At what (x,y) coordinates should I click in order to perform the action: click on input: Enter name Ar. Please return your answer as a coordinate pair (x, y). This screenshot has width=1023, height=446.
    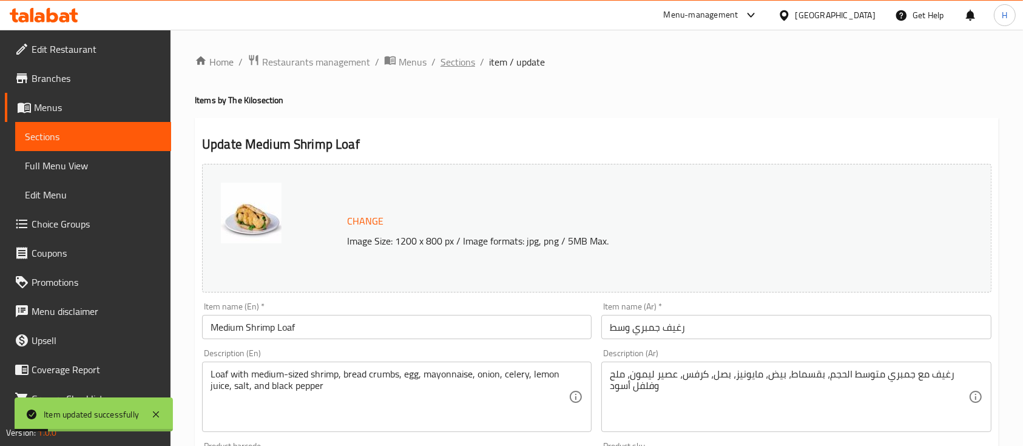
    Looking at the image, I should click on (796, 327).